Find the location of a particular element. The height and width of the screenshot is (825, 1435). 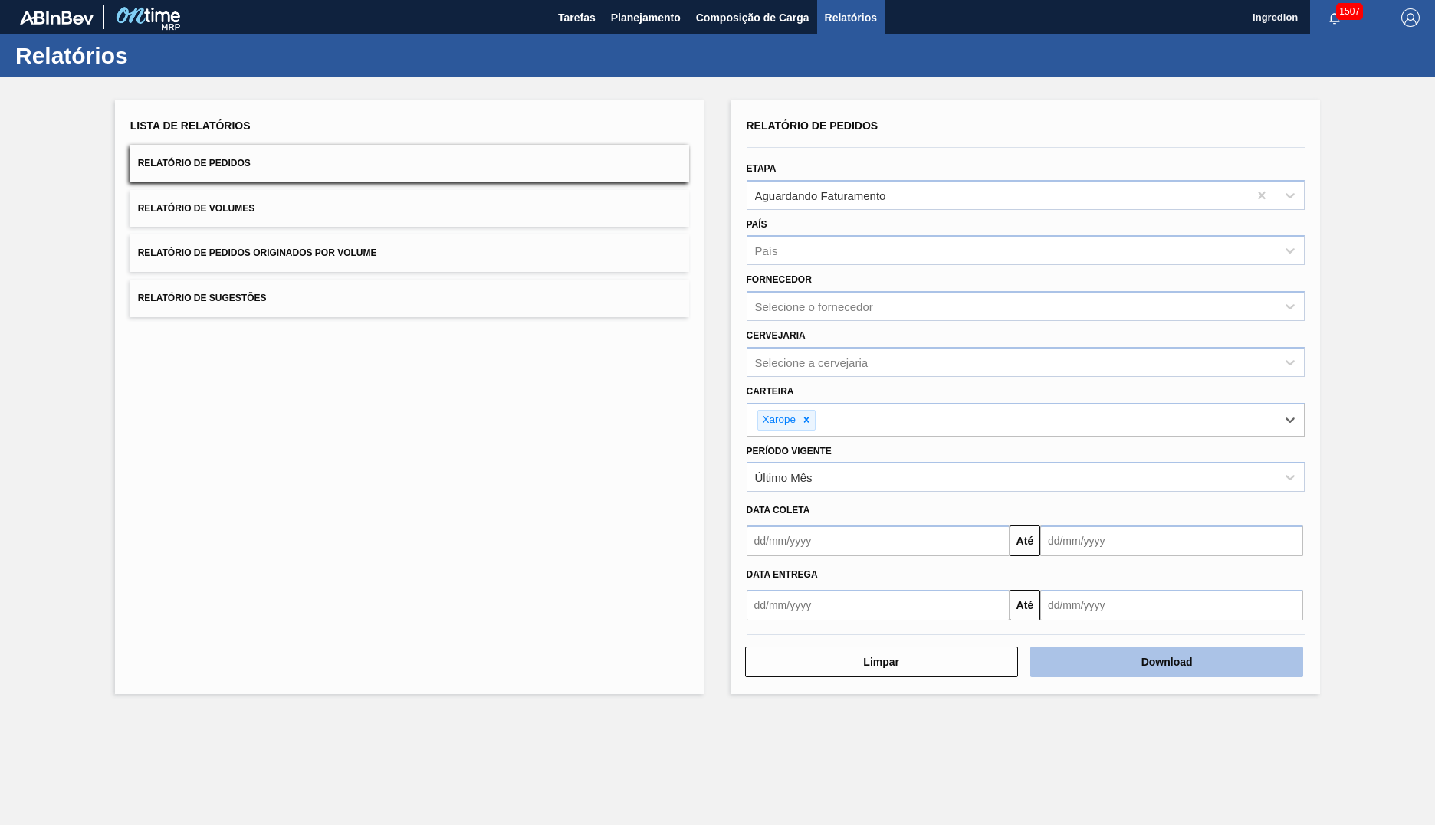

label: País is located at coordinates (756, 225).